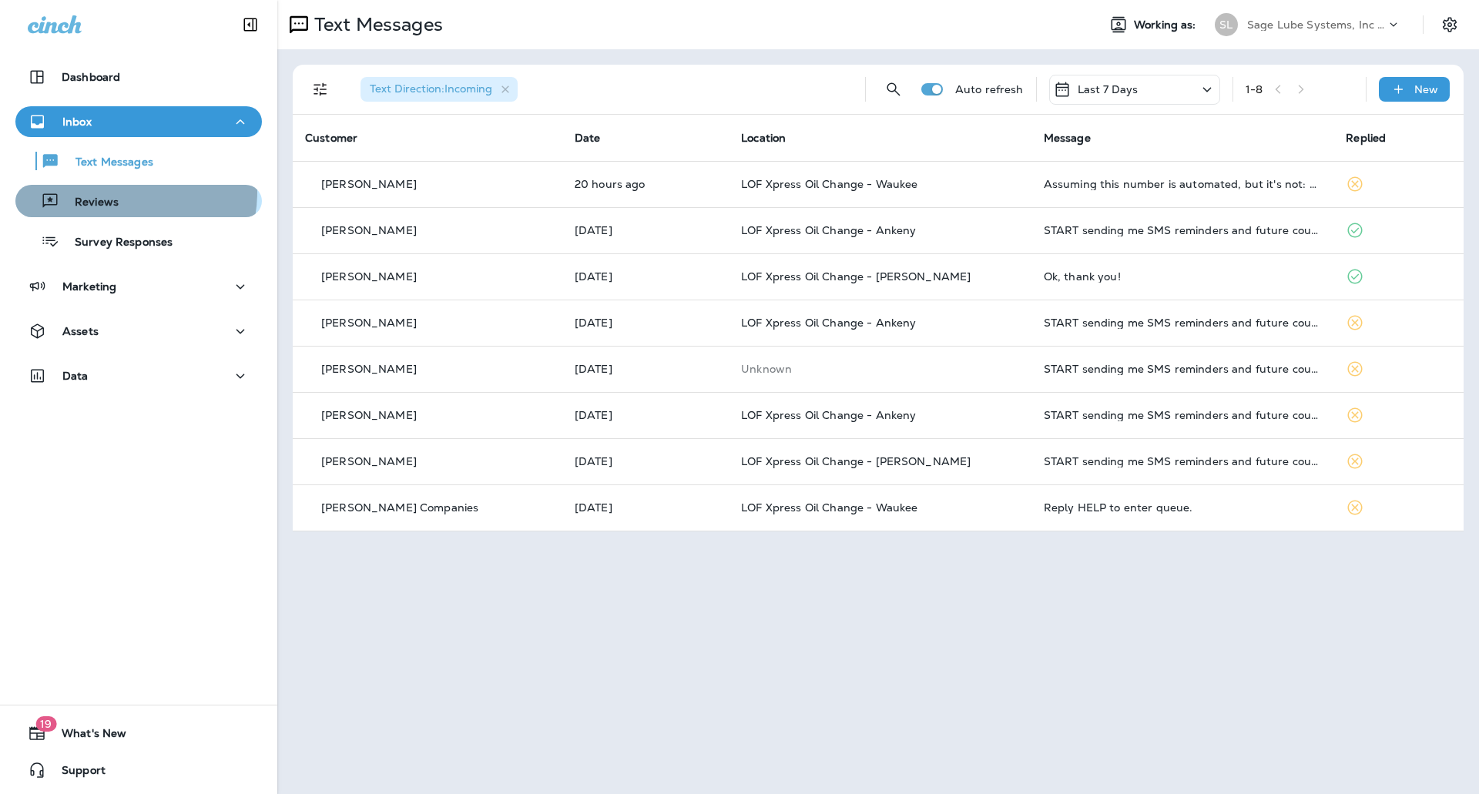 The width and height of the screenshot is (1479, 794). What do you see at coordinates (89, 287) in the screenshot?
I see `p: Marketing` at bounding box center [89, 287].